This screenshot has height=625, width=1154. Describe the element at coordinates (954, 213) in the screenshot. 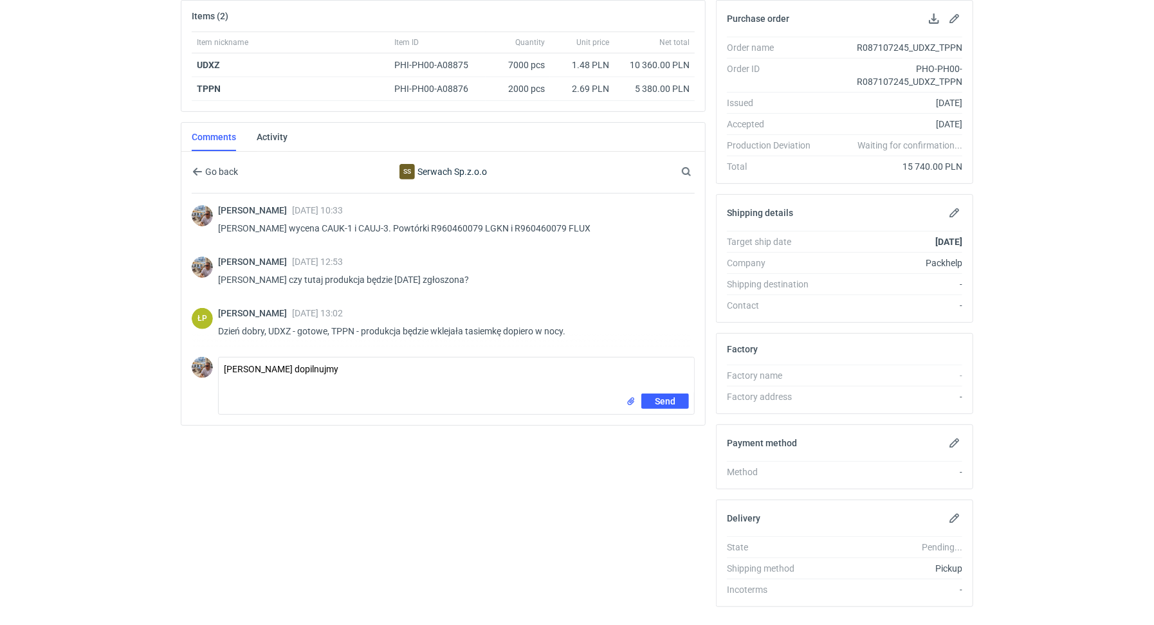

I see `button: Edit shipping details` at that location.